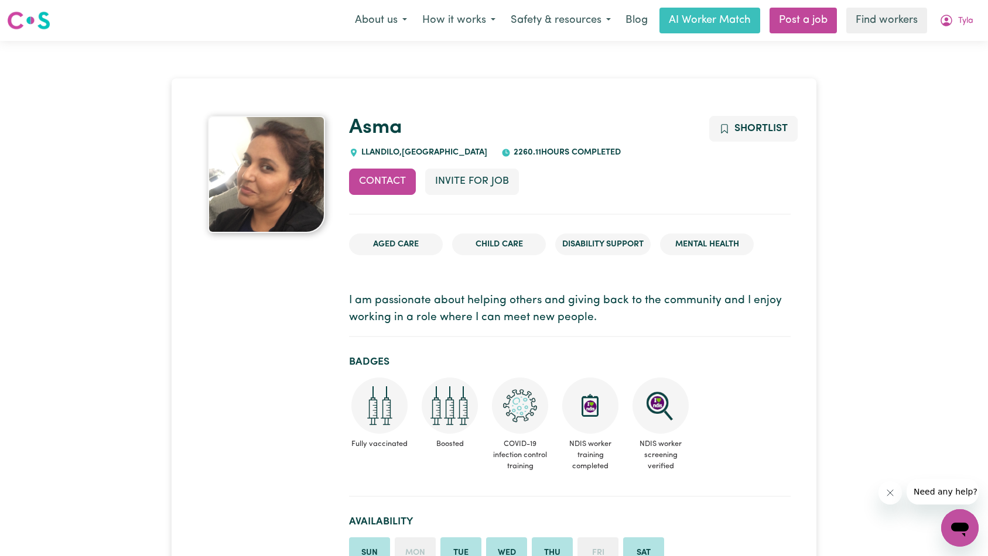 This screenshot has width=988, height=556. What do you see at coordinates (569, 362) in the screenshot?
I see `h2: Badges` at bounding box center [569, 362].